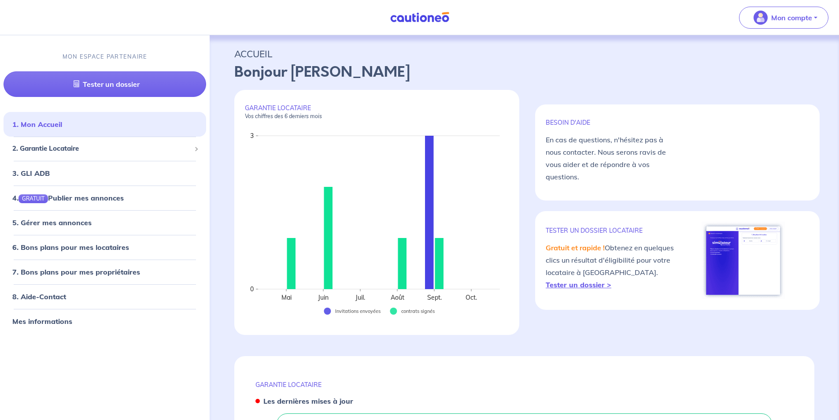  Describe the element at coordinates (105, 272) in the screenshot. I see `div: 7. Bons plans pour mes propriétaires` at that location.